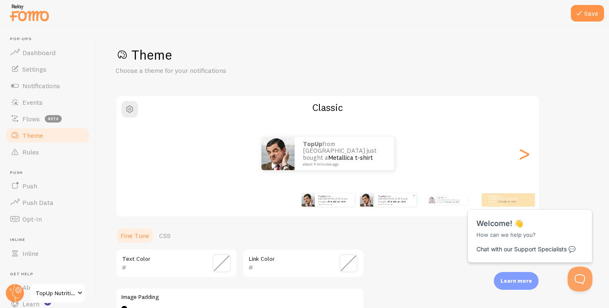 The image size is (609, 308). What do you see at coordinates (58, 293) in the screenshot?
I see `a: TopUp Nutrition` at bounding box center [58, 293].